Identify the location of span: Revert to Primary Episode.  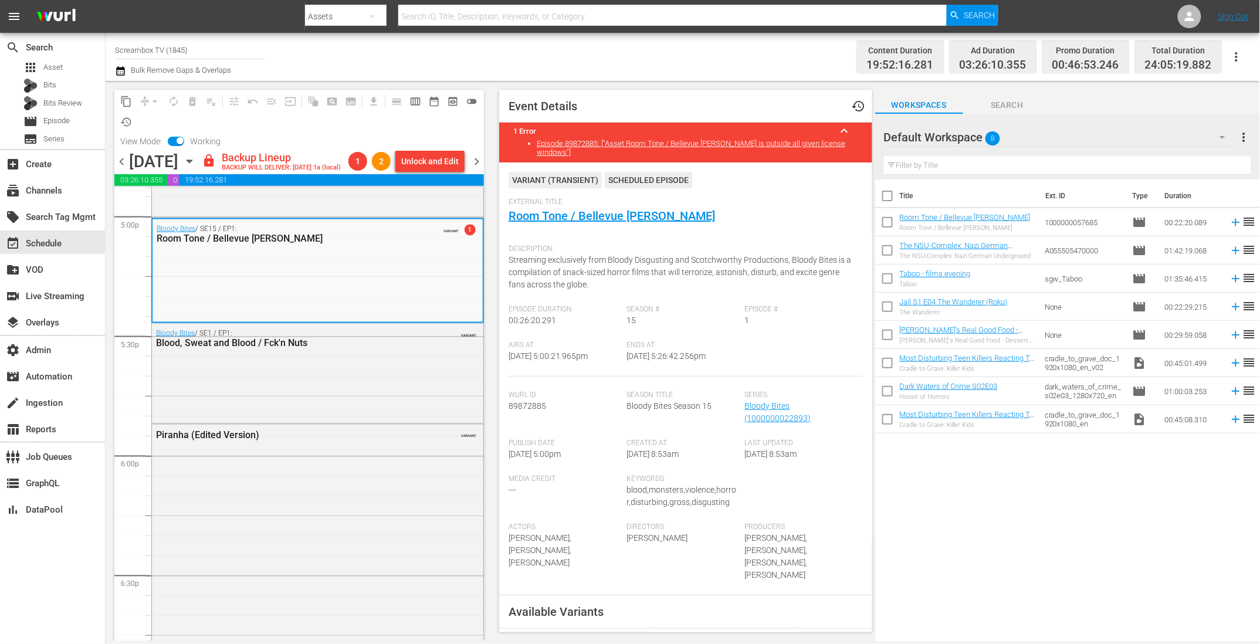
(253, 102).